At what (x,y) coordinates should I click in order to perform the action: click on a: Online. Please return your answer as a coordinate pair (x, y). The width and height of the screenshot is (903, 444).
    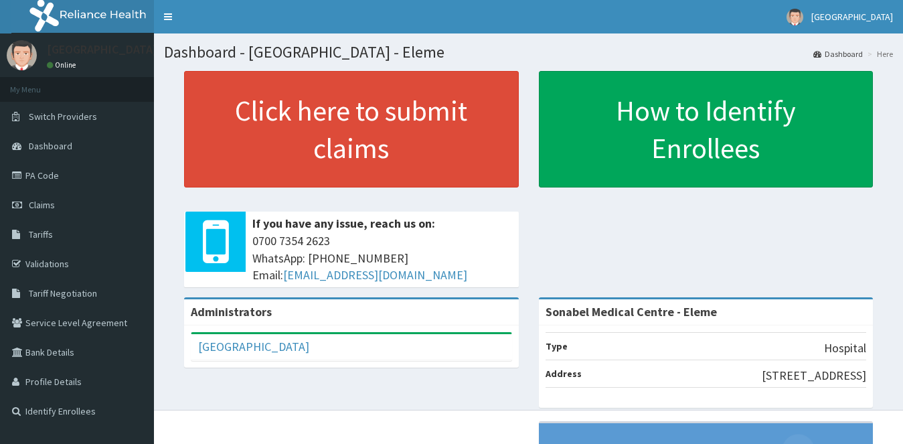
    Looking at the image, I should click on (63, 65).